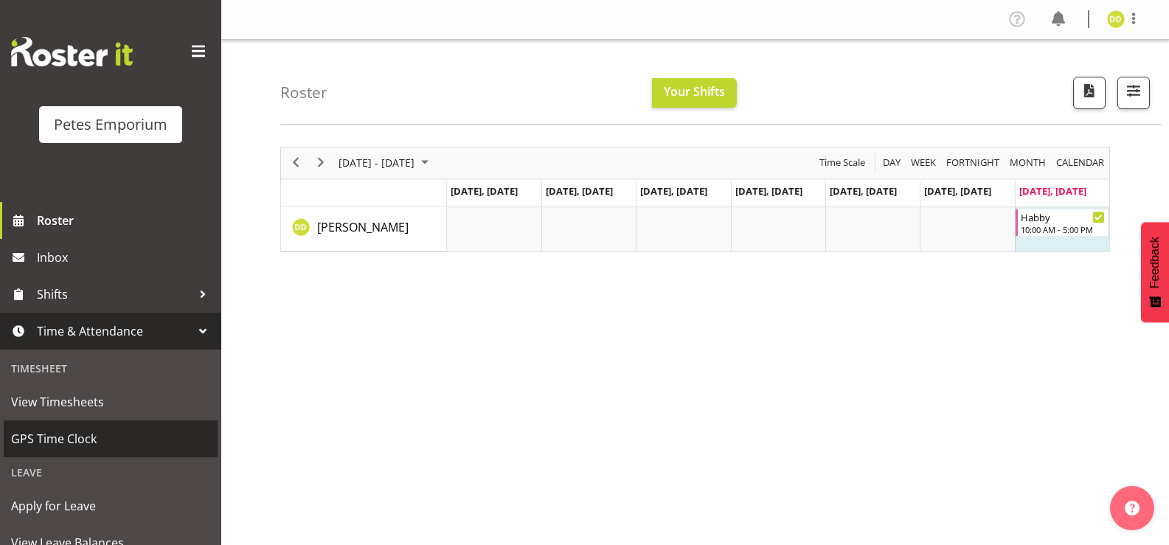 This screenshot has height=545, width=1169. What do you see at coordinates (111, 439) in the screenshot?
I see `a: GPS Time Clock` at bounding box center [111, 439].